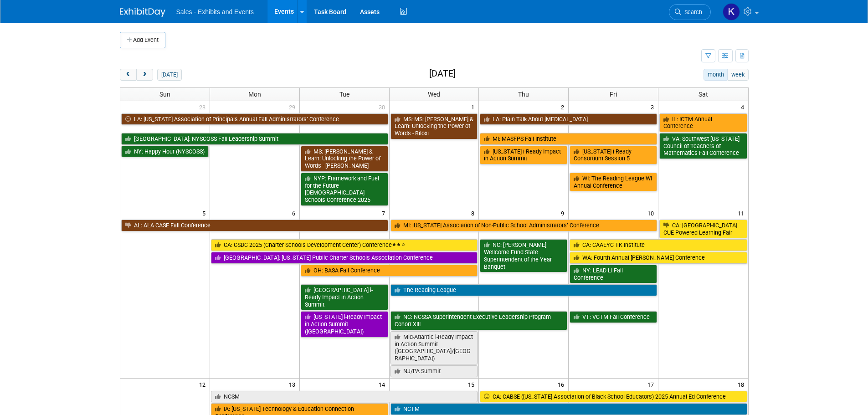  What do you see at coordinates (293, 107) in the screenshot?
I see `span: 29` at bounding box center [293, 107].